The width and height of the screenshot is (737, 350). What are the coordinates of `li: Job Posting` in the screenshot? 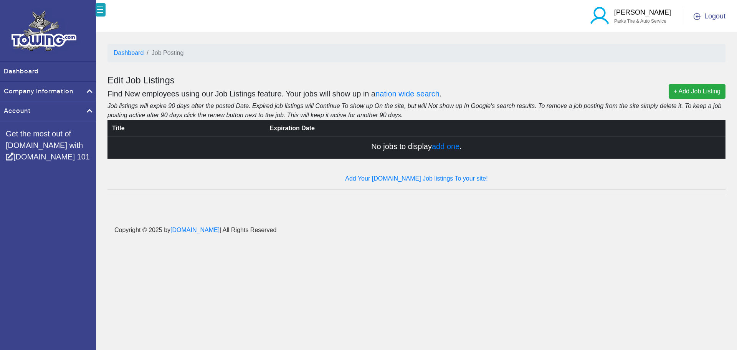 It's located at (164, 53).